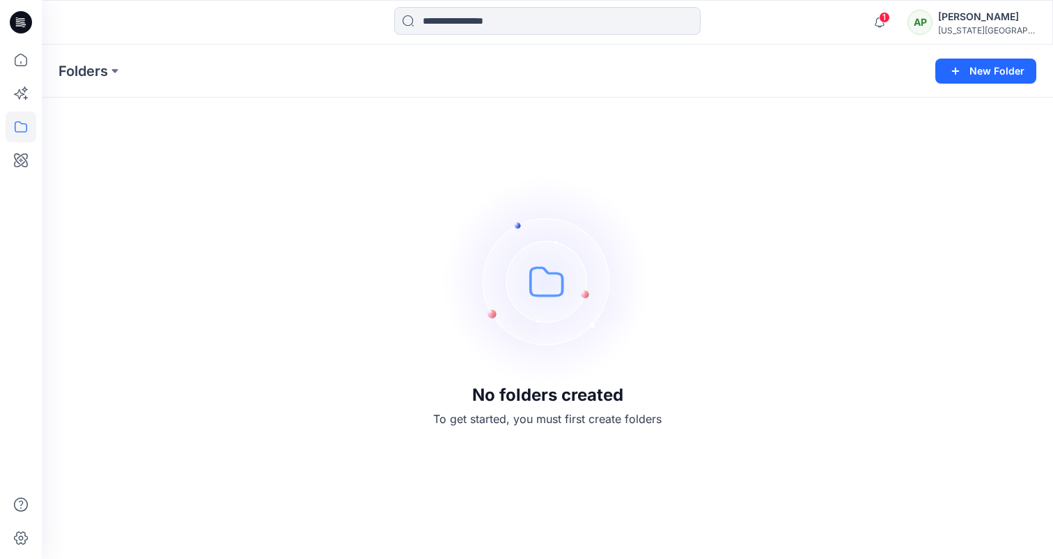 This screenshot has width=1053, height=559. Describe the element at coordinates (83, 71) in the screenshot. I see `p: Folders` at that location.